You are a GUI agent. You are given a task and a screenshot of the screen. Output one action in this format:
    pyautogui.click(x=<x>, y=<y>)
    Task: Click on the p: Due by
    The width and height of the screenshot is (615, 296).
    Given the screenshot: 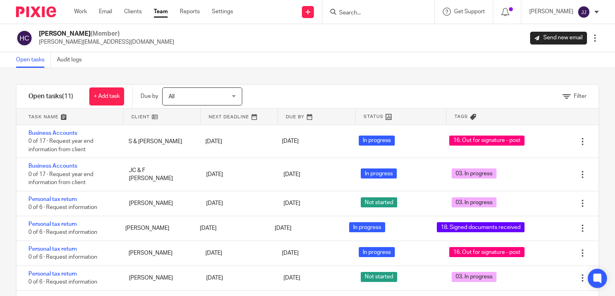 What is the action you would take?
    pyautogui.click(x=149, y=96)
    